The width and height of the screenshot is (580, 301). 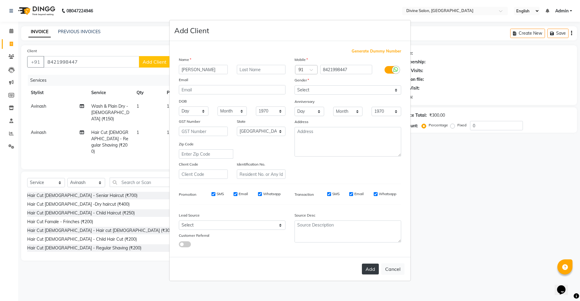 What do you see at coordinates (241, 122) in the screenshot?
I see `label: State` at bounding box center [241, 122].